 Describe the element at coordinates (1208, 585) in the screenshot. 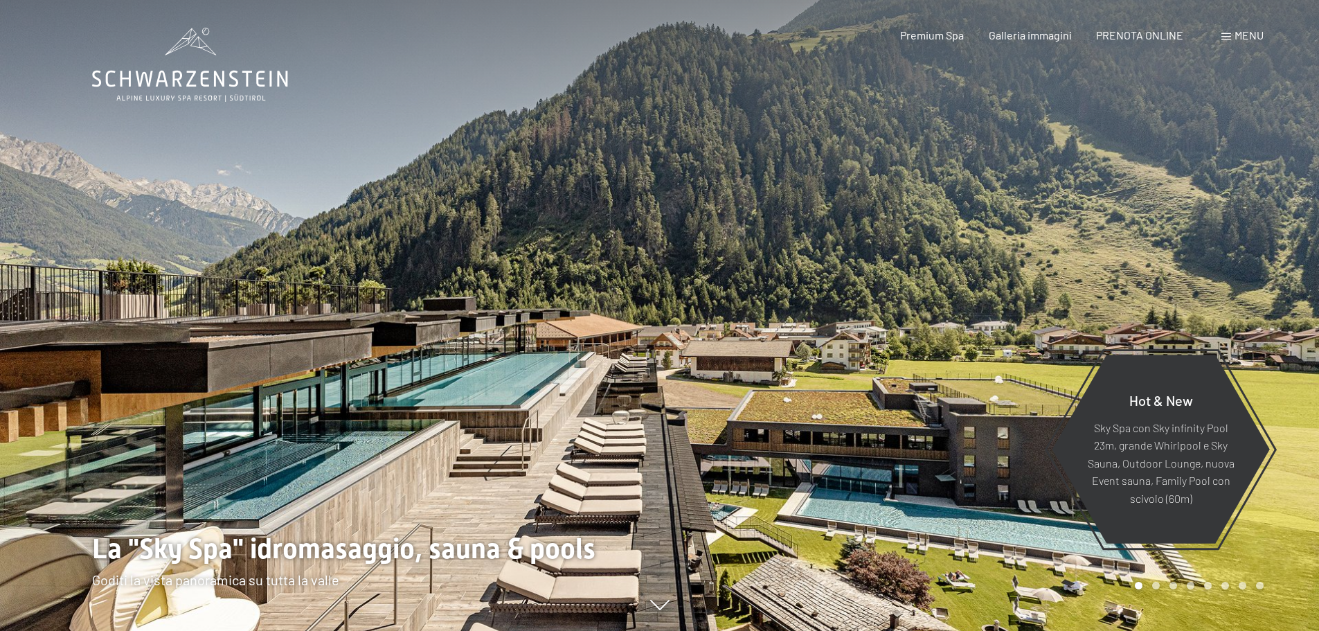

I see `div: Carousel Page 5` at that location.